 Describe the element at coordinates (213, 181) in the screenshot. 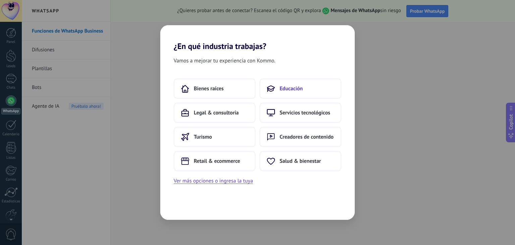

I see `button: Ver más opciones o ingresa la tuya` at that location.